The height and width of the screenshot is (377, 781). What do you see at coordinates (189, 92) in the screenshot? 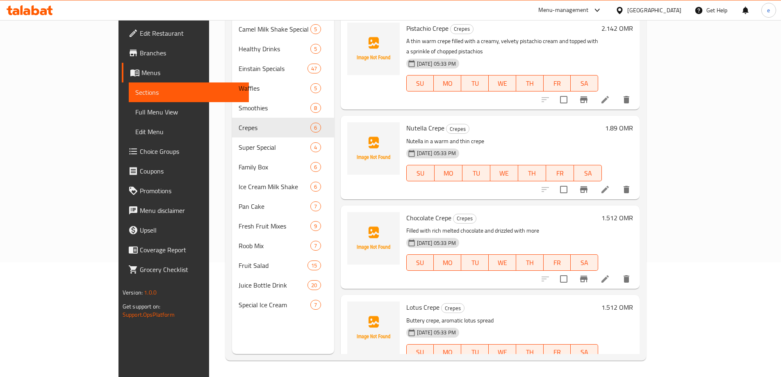
I see `span: Sections` at bounding box center [189, 92].